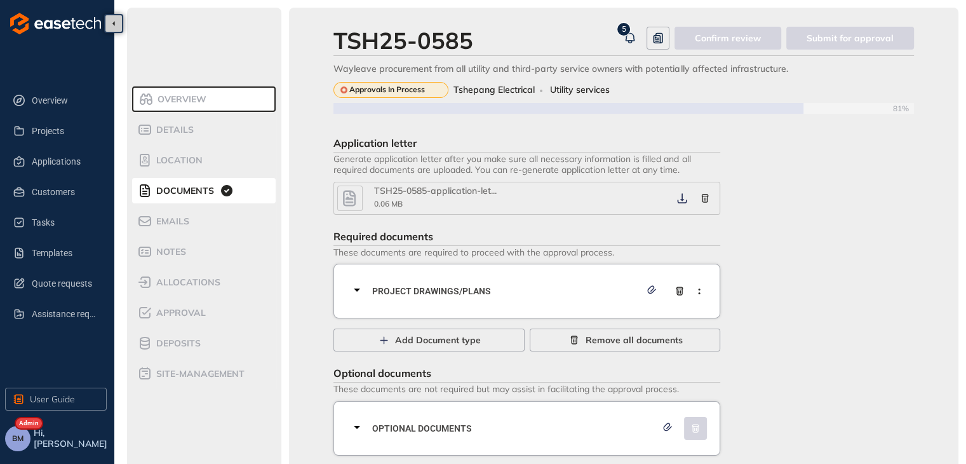 This screenshot has height=464, width=966. I want to click on button: User Guide, so click(56, 399).